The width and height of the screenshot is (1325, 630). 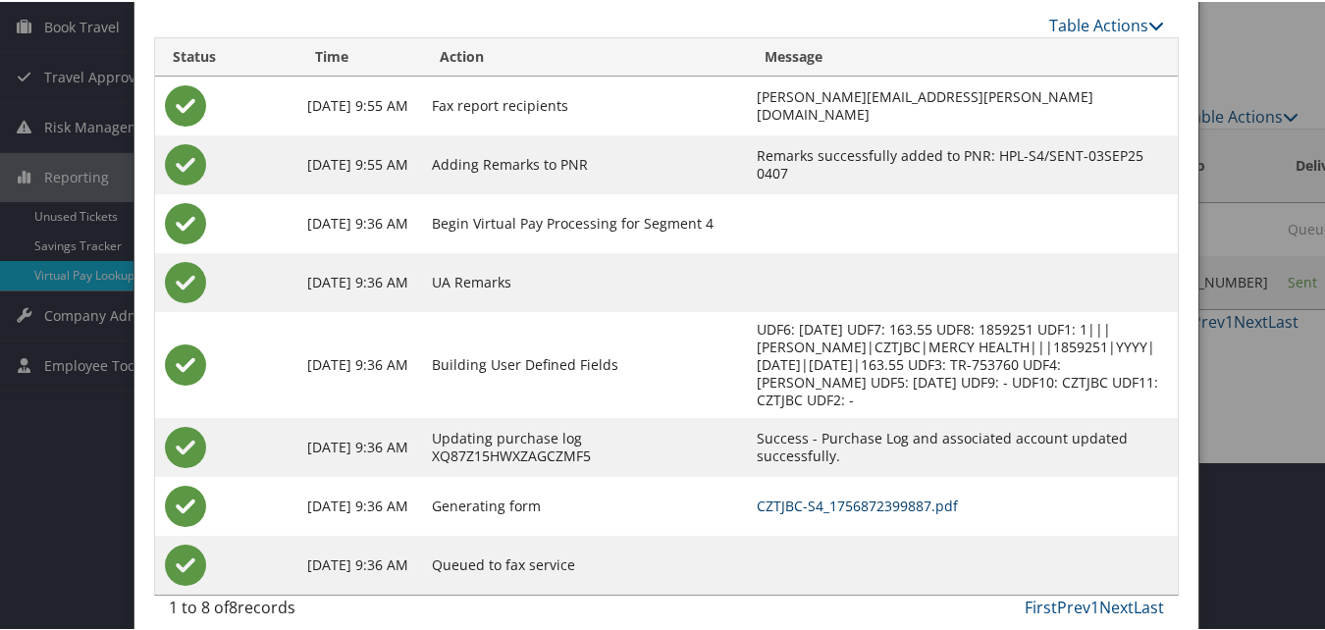 What do you see at coordinates (584, 563) in the screenshot?
I see `td: Queued to fax service` at bounding box center [584, 563].